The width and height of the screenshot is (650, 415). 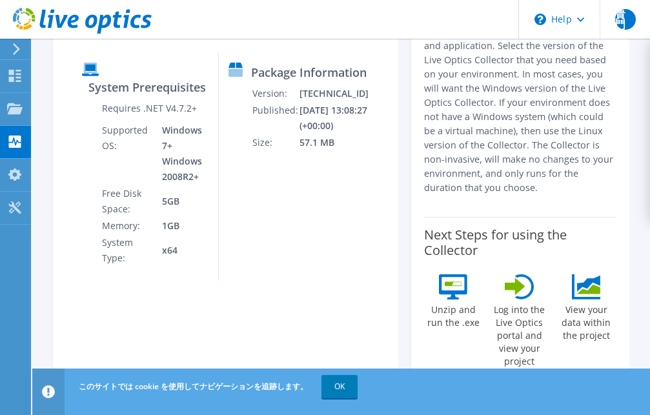 What do you see at coordinates (275, 143) in the screenshot?
I see `td: Size:` at bounding box center [275, 143].